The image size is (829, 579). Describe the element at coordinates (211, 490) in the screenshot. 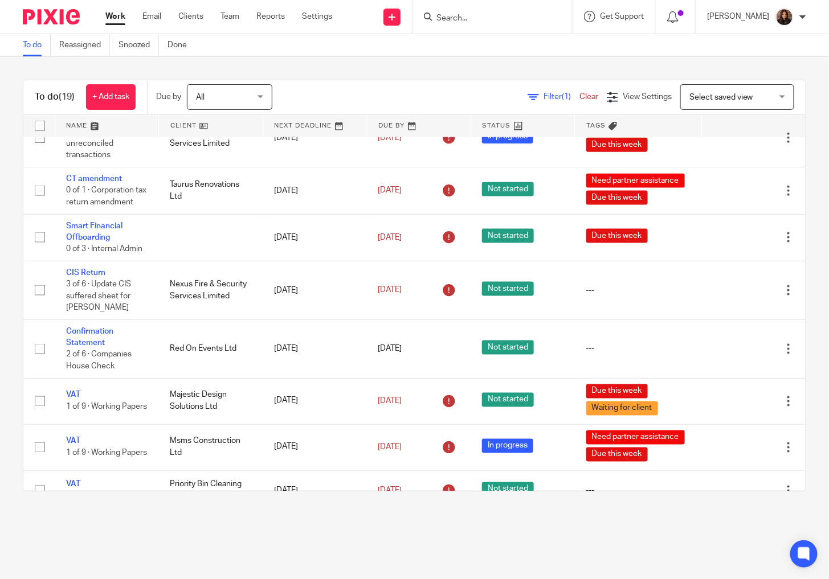

I see `td: Priority Bin Cleaning Ltd` at that location.